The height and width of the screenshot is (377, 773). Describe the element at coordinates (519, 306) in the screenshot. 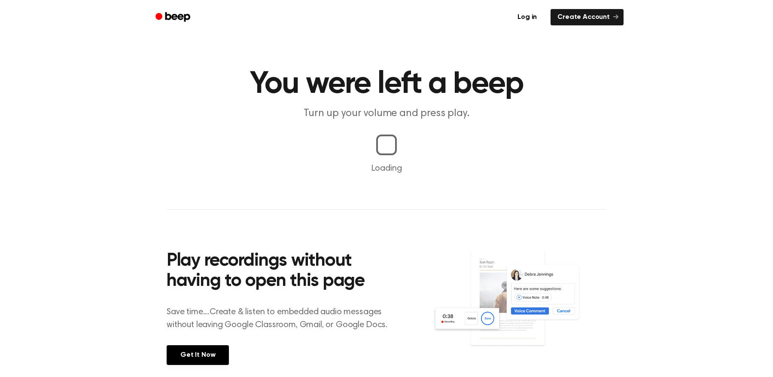

I see `img: Voice Comments on Docs and Recording Widget` at that location.